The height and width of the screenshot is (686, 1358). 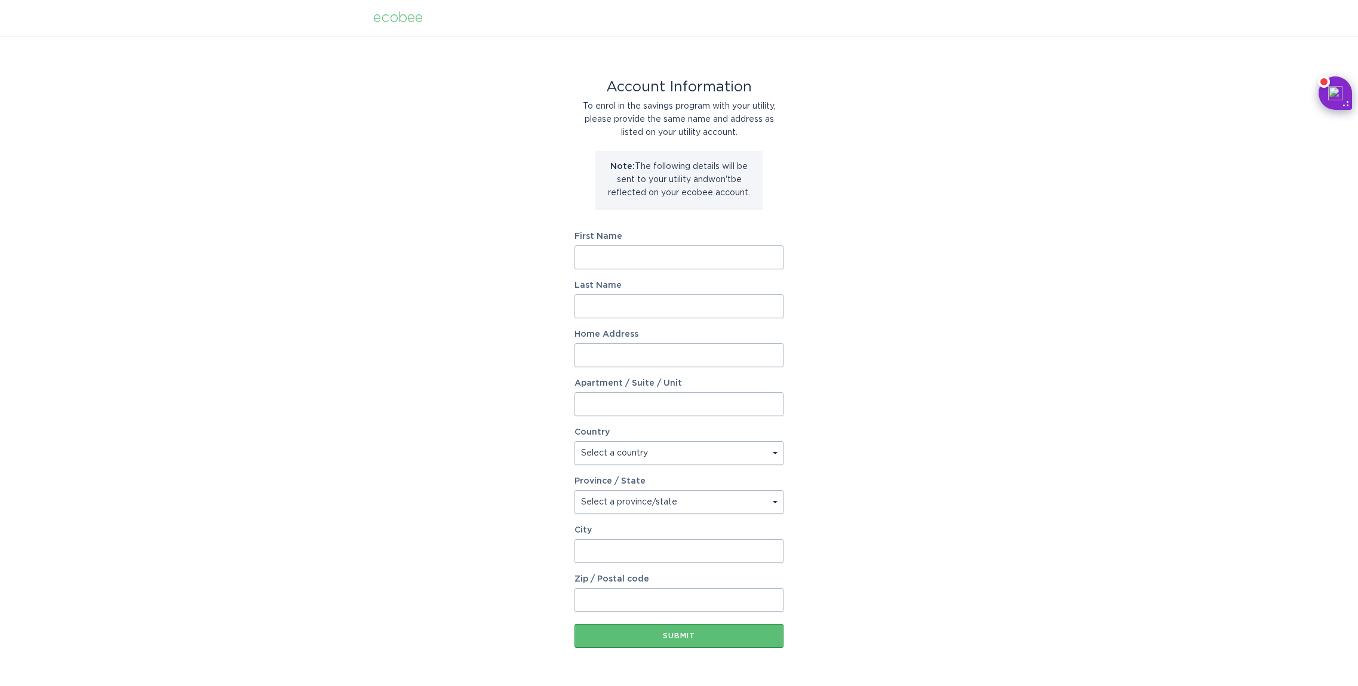 What do you see at coordinates (679, 579) in the screenshot?
I see `label: Zip / Postal code` at bounding box center [679, 579].